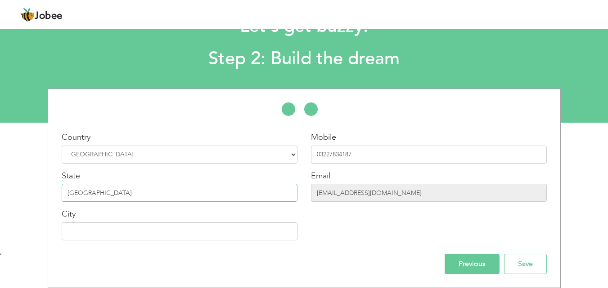  I want to click on label: Mobile, so click(323, 138).